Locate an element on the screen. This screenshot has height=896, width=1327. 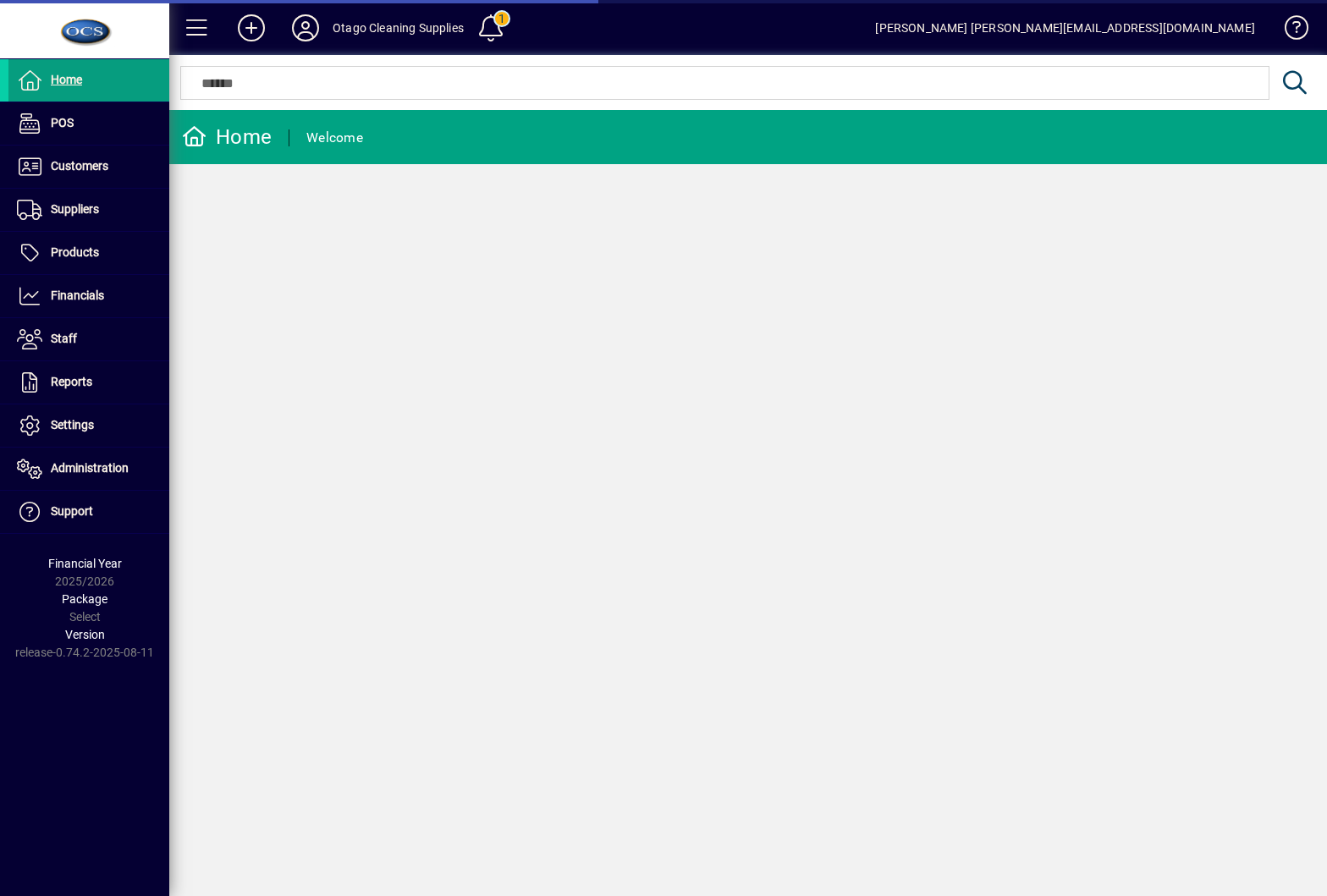
div: Otago Cleaning Supplies is located at coordinates (397, 28).